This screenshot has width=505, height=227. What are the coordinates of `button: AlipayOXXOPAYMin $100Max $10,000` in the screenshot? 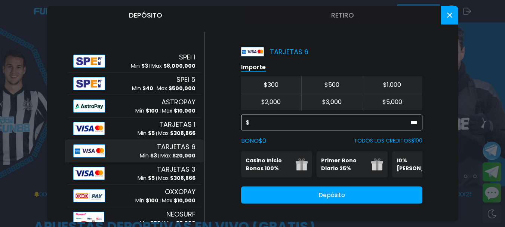 It's located at (134, 196).